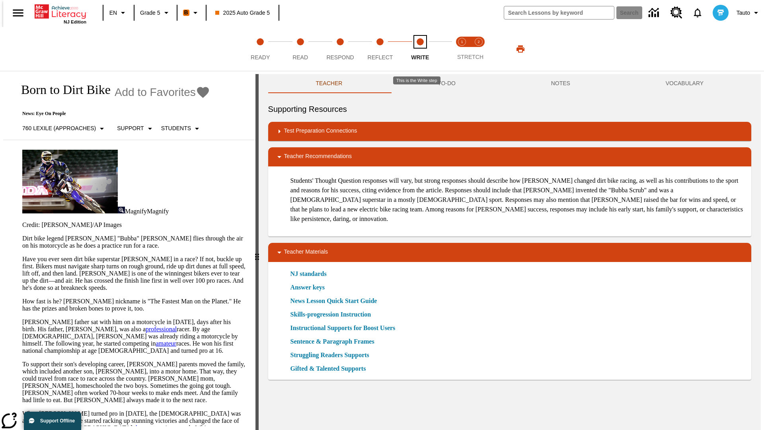 Image resolution: width=764 pixels, height=430 pixels. Describe the element at coordinates (136, 128) in the screenshot. I see `button: Scaffolds, Support` at that location.